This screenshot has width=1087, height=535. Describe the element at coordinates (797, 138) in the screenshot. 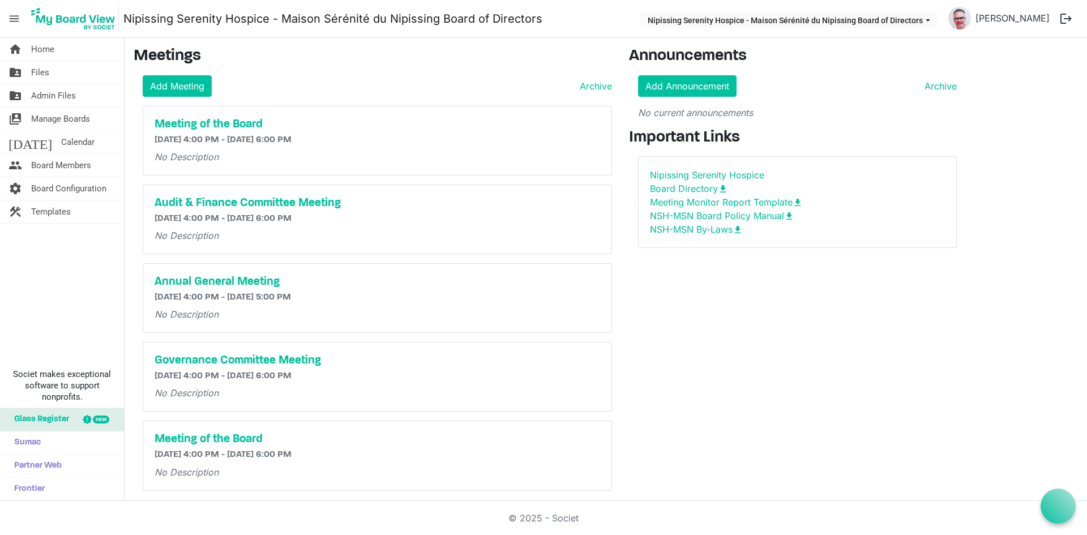

I see `h3: Important Links` at that location.